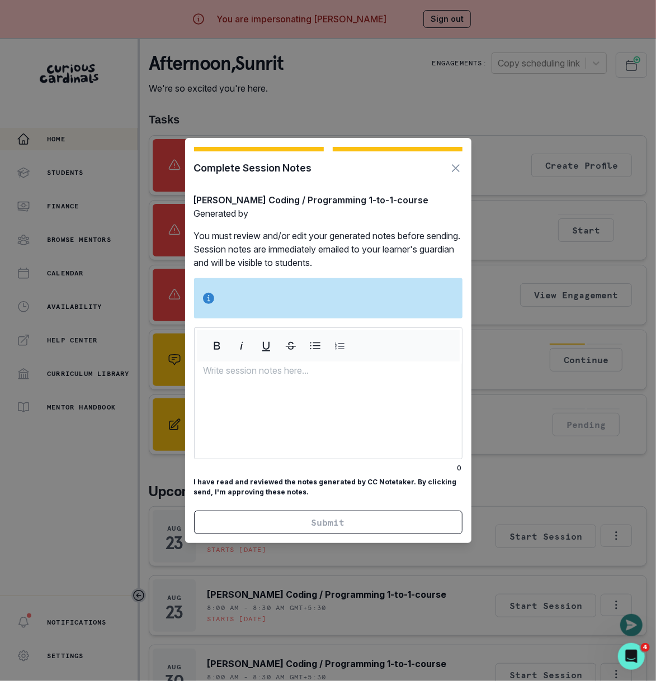  I want to click on p: 0, so click(460, 468).